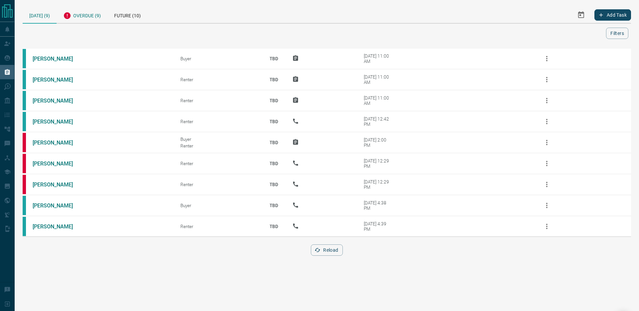  What do you see at coordinates (82, 15) in the screenshot?
I see `div: Overdue (9)` at bounding box center [82, 15].